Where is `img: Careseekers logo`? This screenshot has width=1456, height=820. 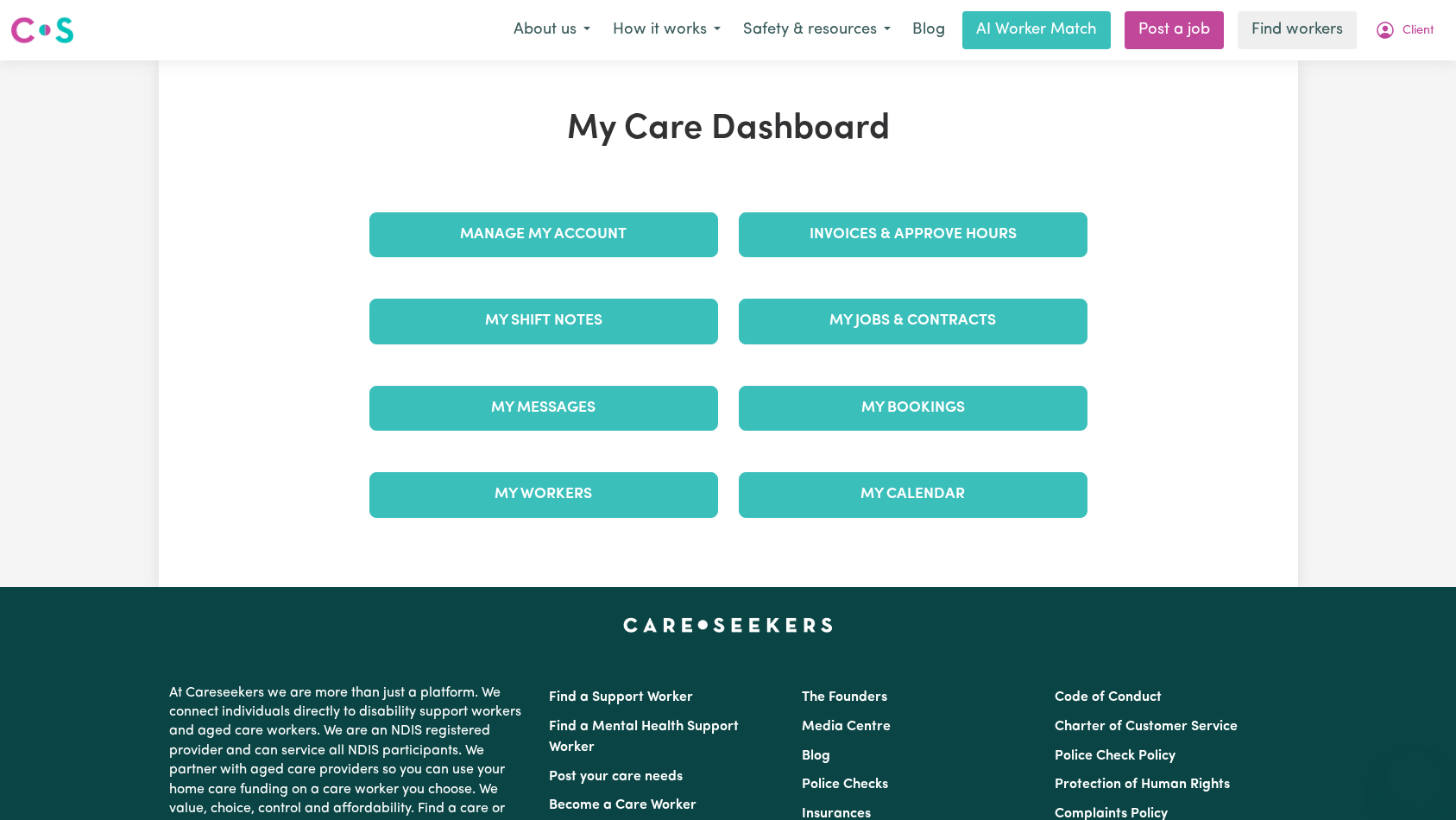
img: Careseekers logo is located at coordinates (43, 30).